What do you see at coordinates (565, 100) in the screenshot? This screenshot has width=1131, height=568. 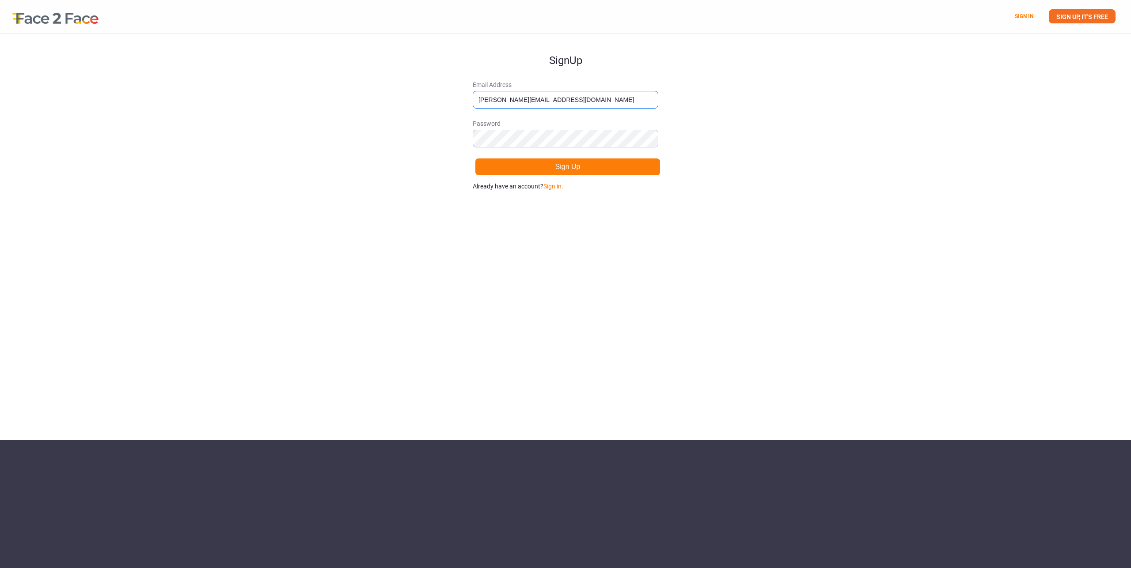 I see `input: Email Address` at bounding box center [565, 100].